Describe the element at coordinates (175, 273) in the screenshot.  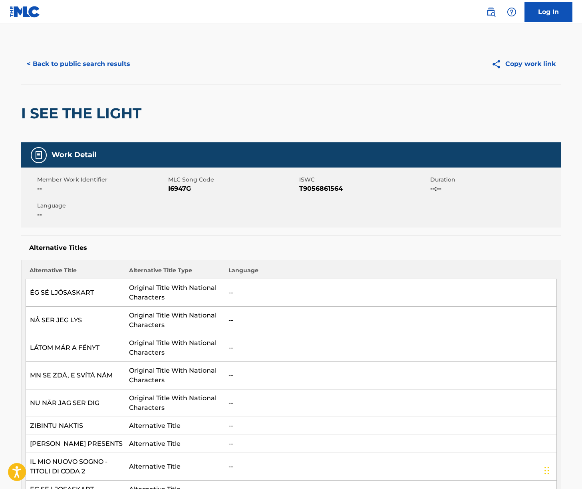
I see `th: Alternative Title Type` at that location.